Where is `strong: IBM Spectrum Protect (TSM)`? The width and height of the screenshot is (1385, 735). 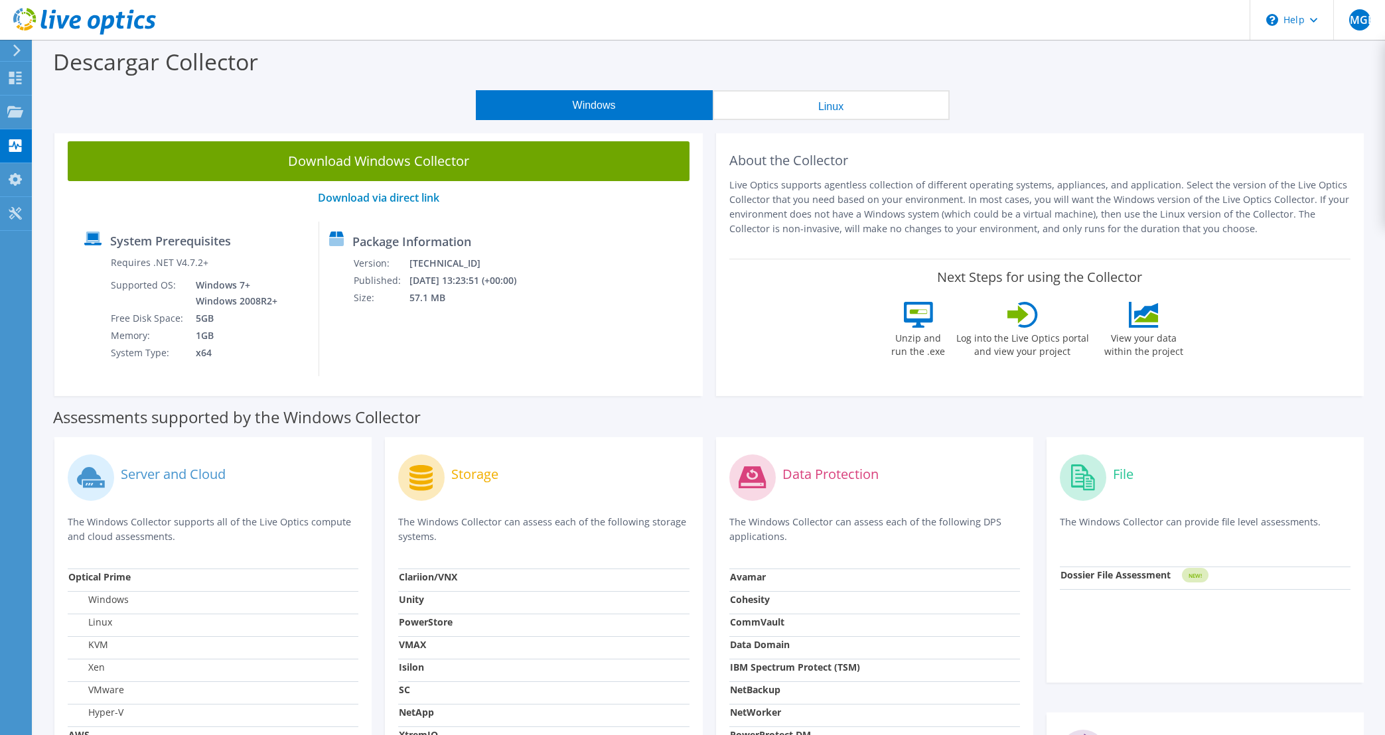
strong: IBM Spectrum Protect (TSM) is located at coordinates (795, 667).